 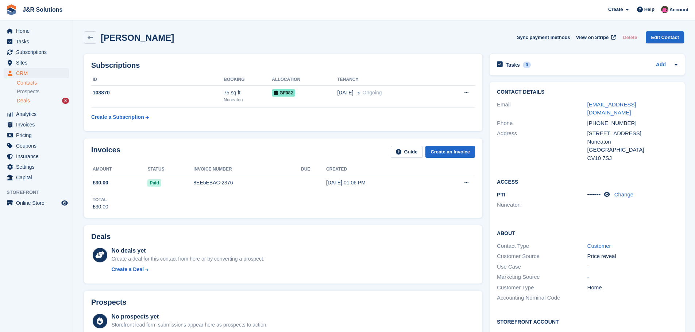 I want to click on span: Account, so click(x=679, y=10).